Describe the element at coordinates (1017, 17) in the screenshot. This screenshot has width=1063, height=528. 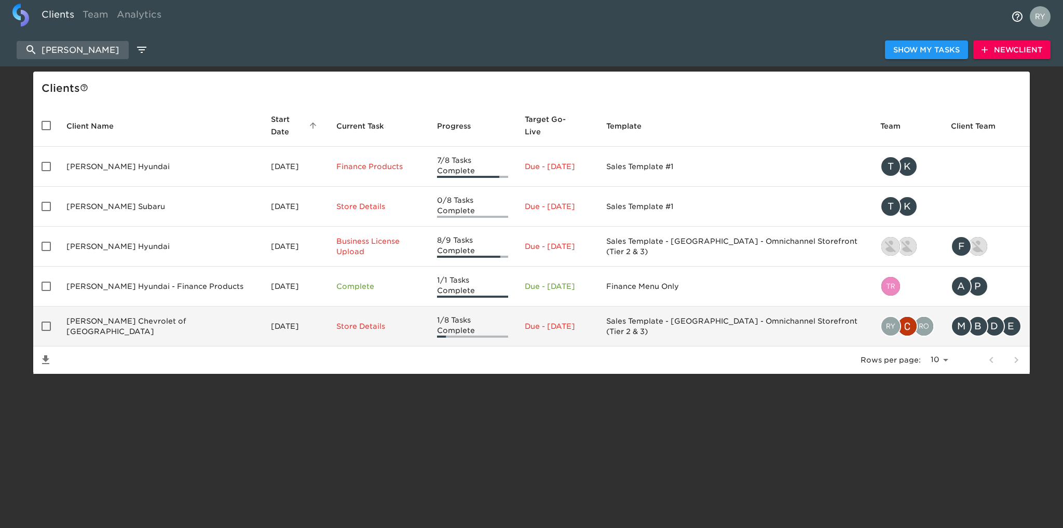
I see `button: notifications` at that location.